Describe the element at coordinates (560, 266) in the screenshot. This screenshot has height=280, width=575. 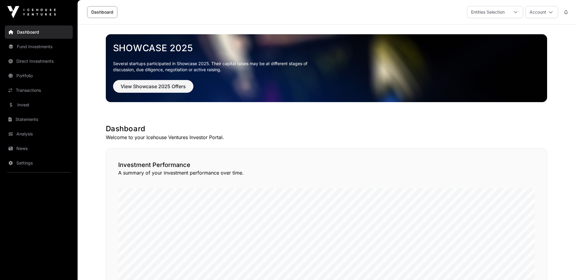
I see `div: Chat Widget` at that location.